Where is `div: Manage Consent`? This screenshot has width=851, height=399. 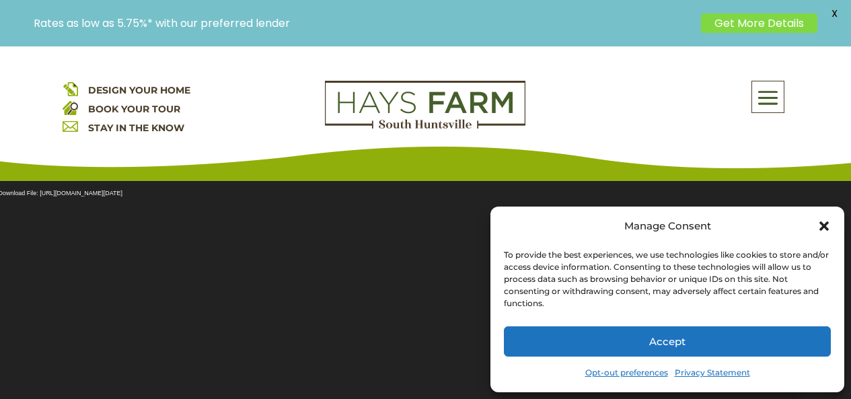 div: Manage Consent is located at coordinates (667, 226).